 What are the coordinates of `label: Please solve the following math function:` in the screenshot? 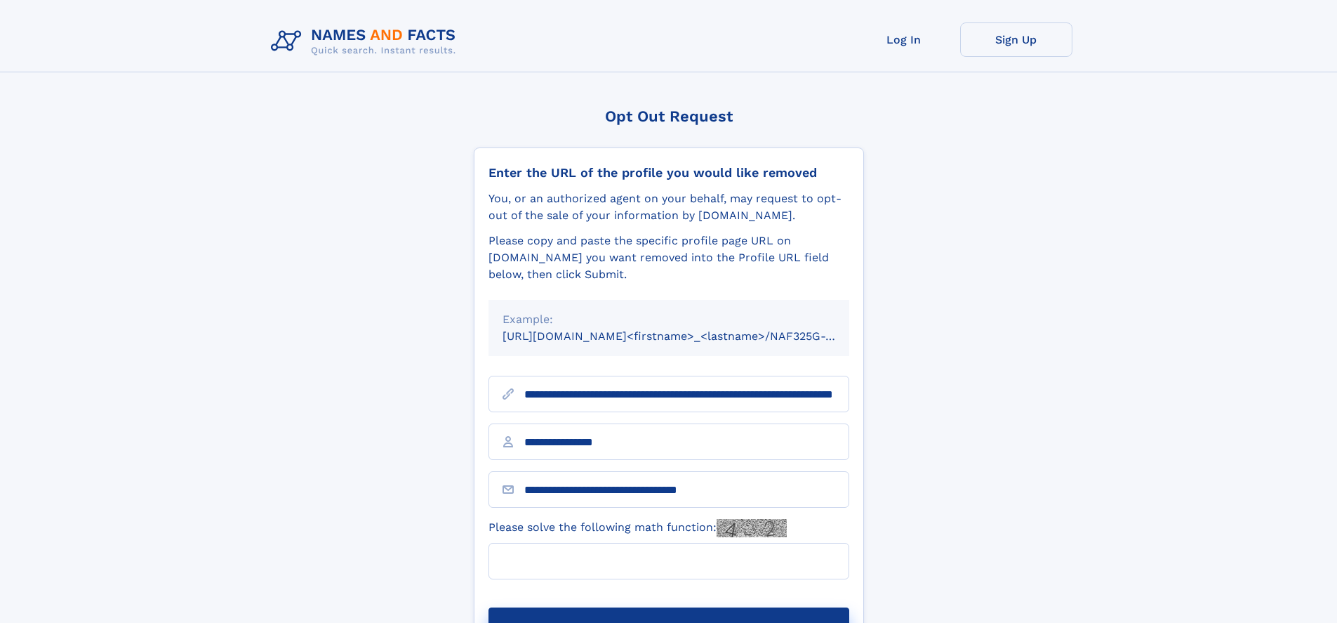 It's located at (637, 528).